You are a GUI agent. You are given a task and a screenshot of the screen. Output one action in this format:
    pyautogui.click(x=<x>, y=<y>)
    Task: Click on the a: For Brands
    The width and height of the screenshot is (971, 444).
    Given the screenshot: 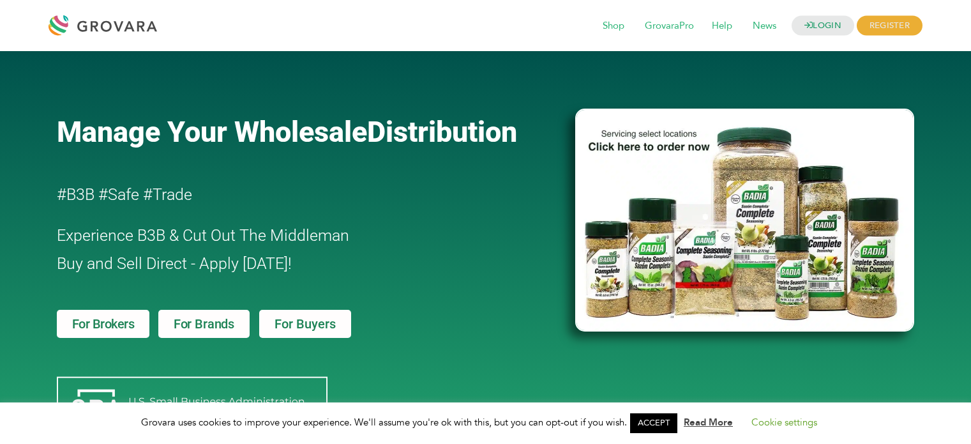 What is the action you would take?
    pyautogui.click(x=204, y=324)
    